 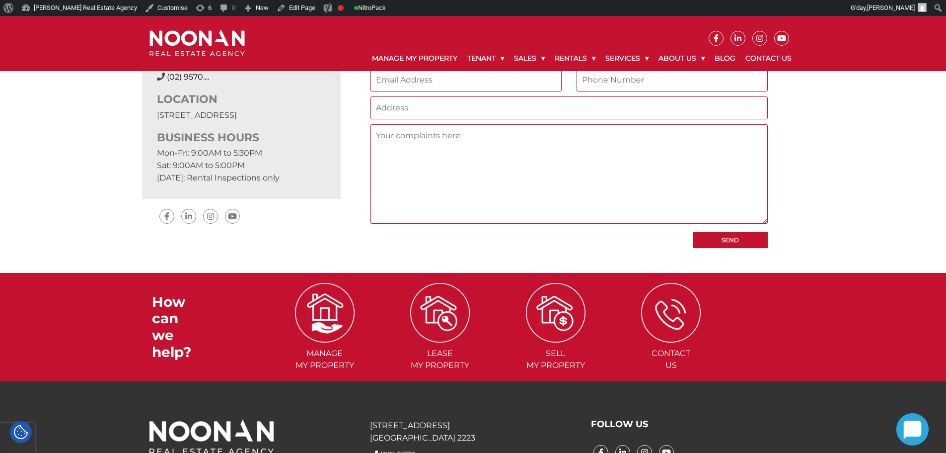 What do you see at coordinates (177, 327) in the screenshot?
I see `h3: How can we help?` at bounding box center [177, 327].